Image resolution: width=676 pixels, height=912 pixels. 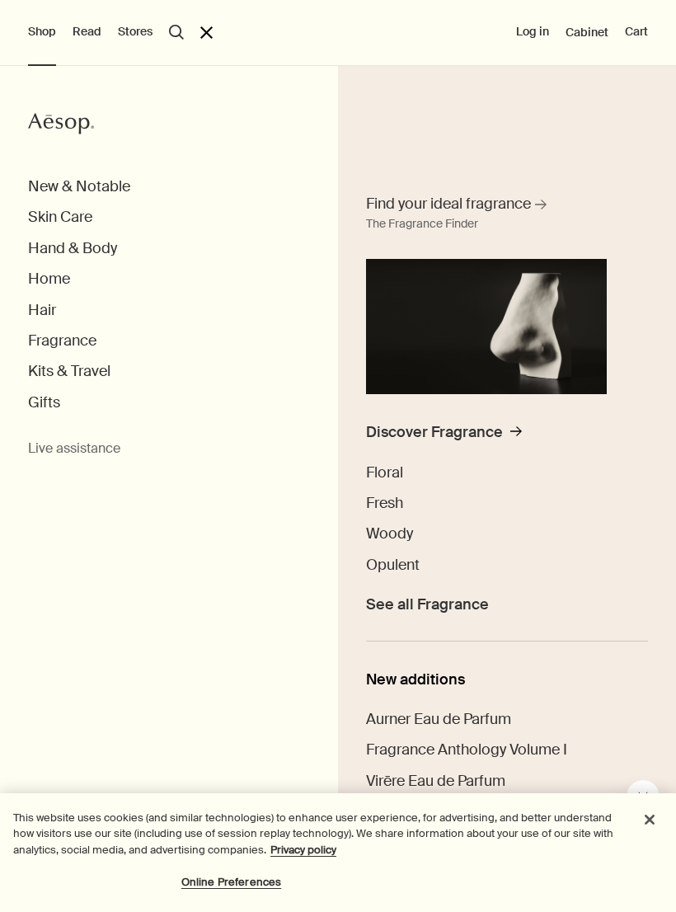 I want to click on div: This website uses cookies (and similar technologies) to enhance user experience, for advertising,..., so click(x=321, y=833).